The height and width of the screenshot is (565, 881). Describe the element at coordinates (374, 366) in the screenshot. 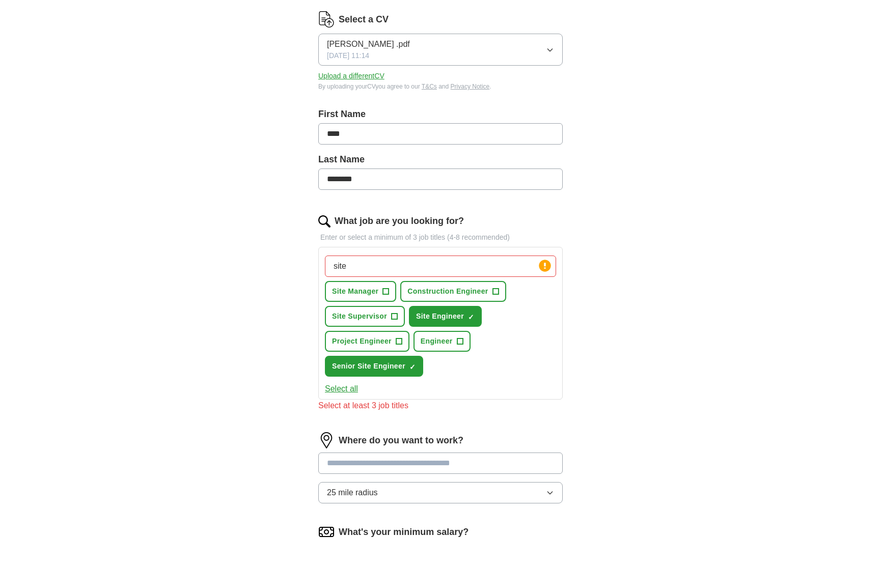

I see `button: Senior Site Engineer✓` at that location.